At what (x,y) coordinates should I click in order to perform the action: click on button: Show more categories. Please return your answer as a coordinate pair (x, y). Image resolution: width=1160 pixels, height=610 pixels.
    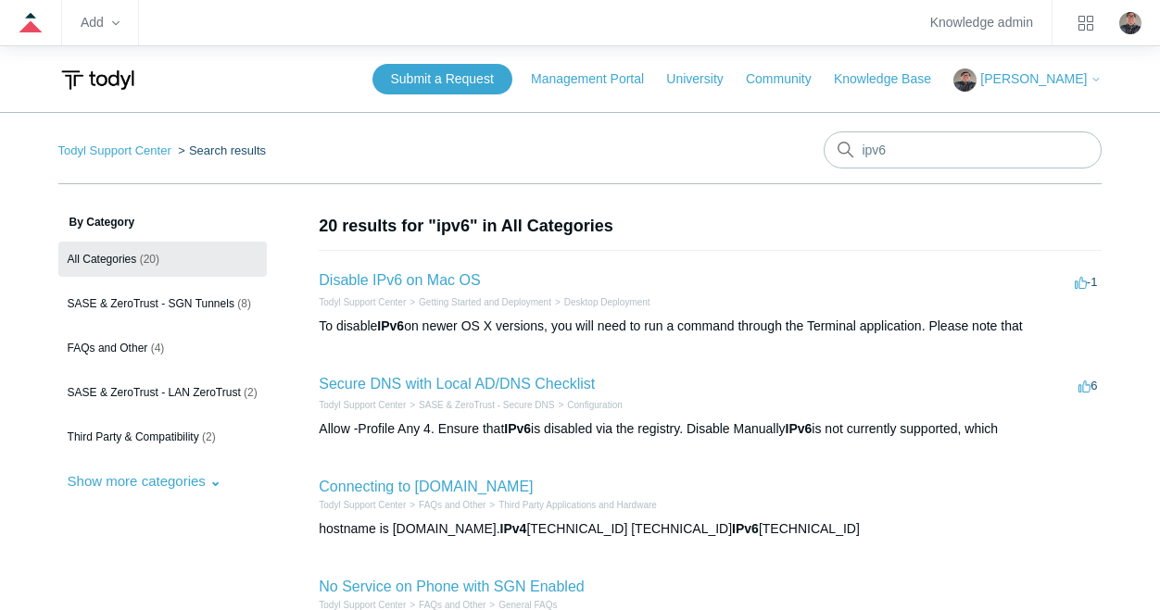
    Looking at the image, I should click on (144, 481).